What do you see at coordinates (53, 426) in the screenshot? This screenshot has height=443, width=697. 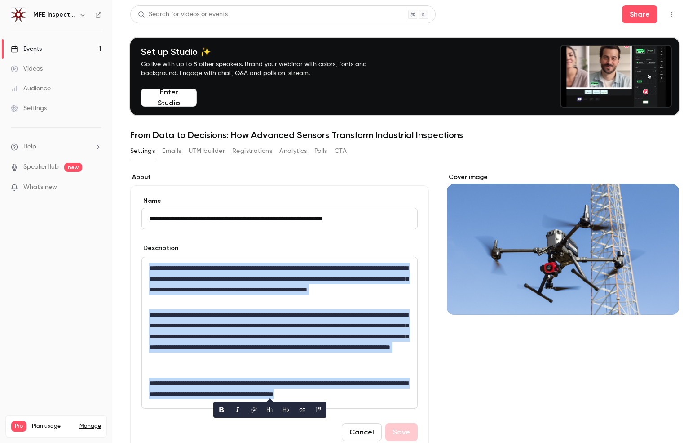 I see `span: Plan usage` at bounding box center [53, 426].